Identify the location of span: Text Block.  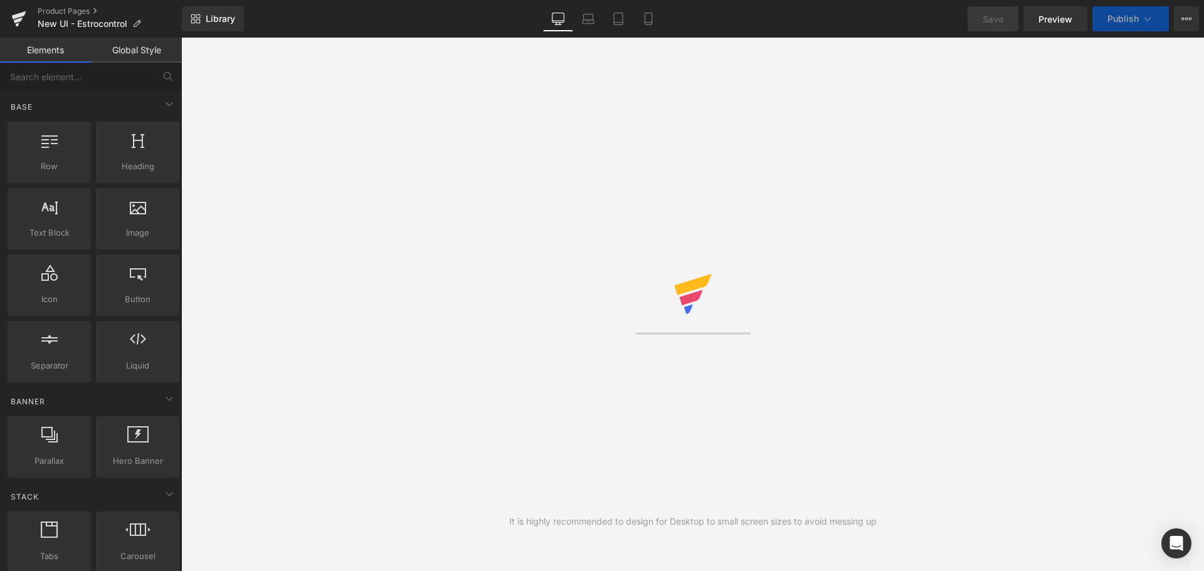
(49, 233).